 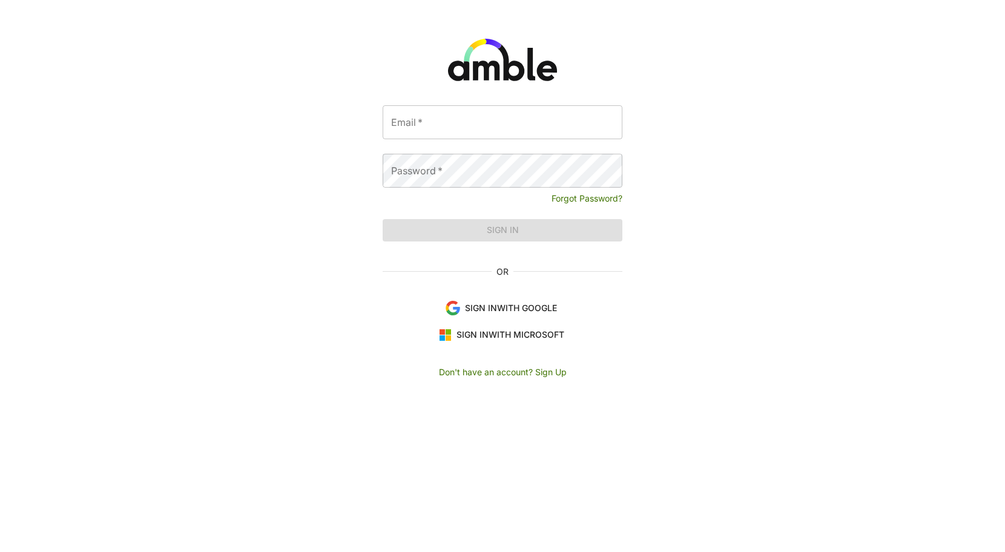 I want to click on div: OR, so click(x=502, y=272).